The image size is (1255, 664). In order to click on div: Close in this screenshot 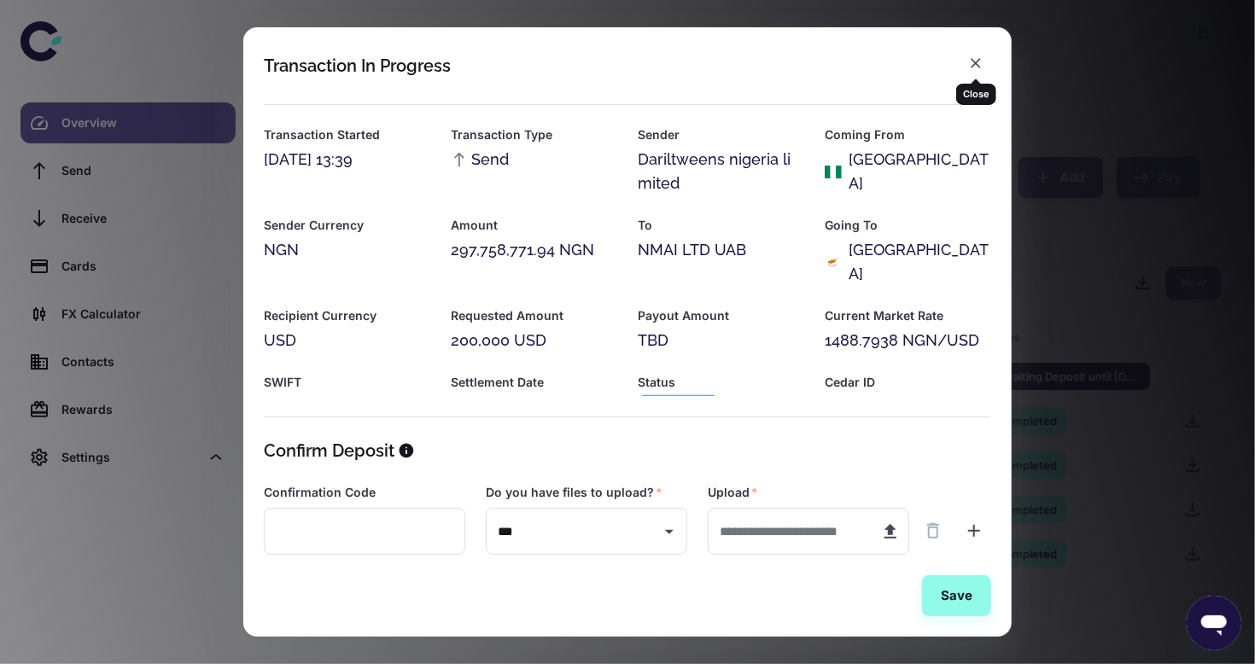, I will do `click(976, 94)`.